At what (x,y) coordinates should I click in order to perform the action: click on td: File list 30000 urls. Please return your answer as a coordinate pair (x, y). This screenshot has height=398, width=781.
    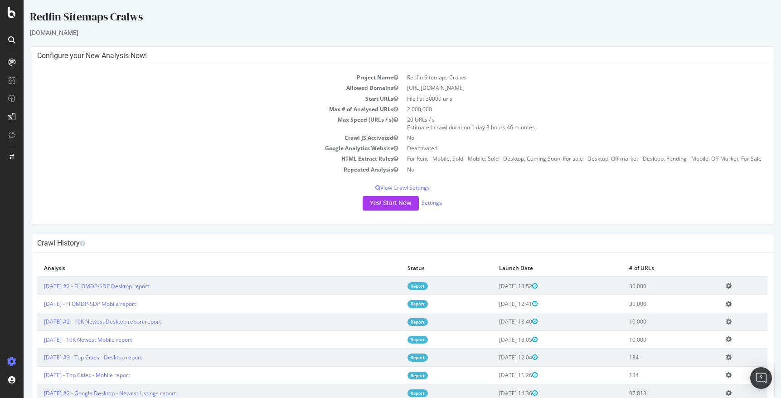
    Looking at the image, I should click on (562, 98).